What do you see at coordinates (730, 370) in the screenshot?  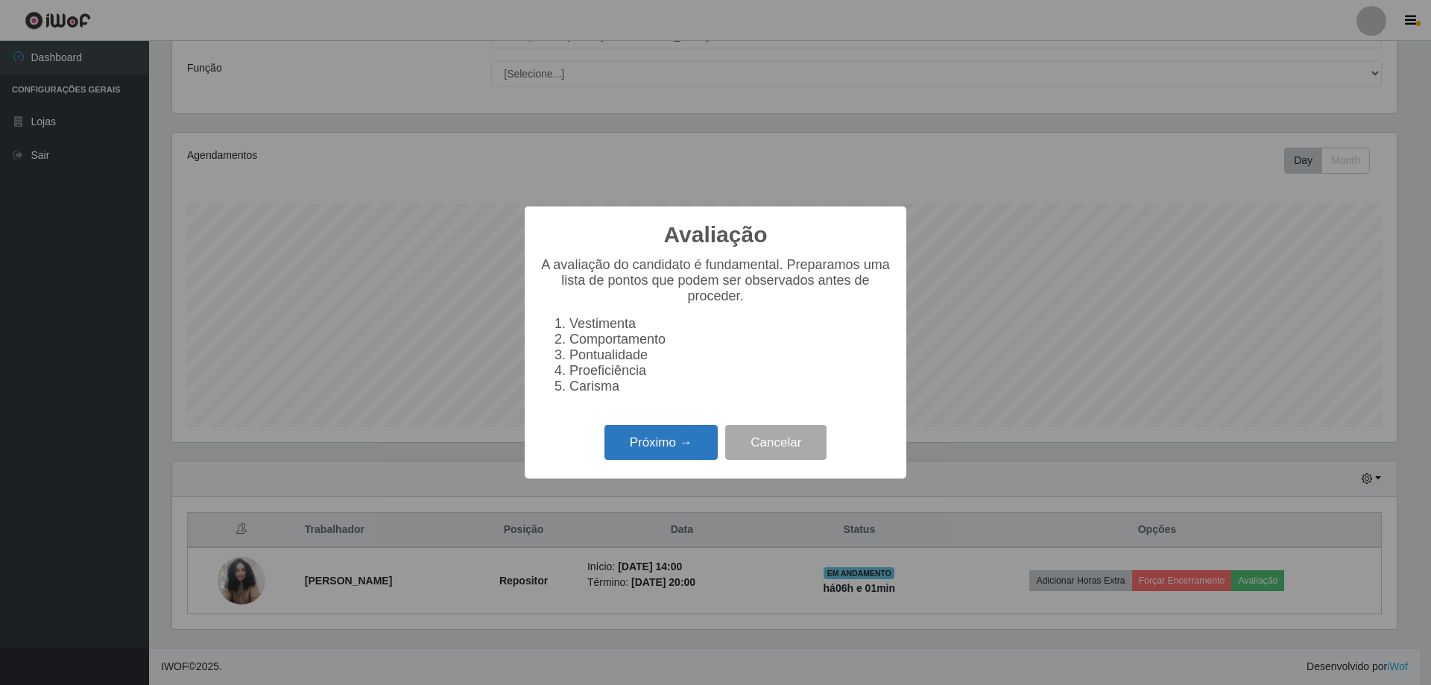 I see `li: Proeficiência` at bounding box center [730, 370].